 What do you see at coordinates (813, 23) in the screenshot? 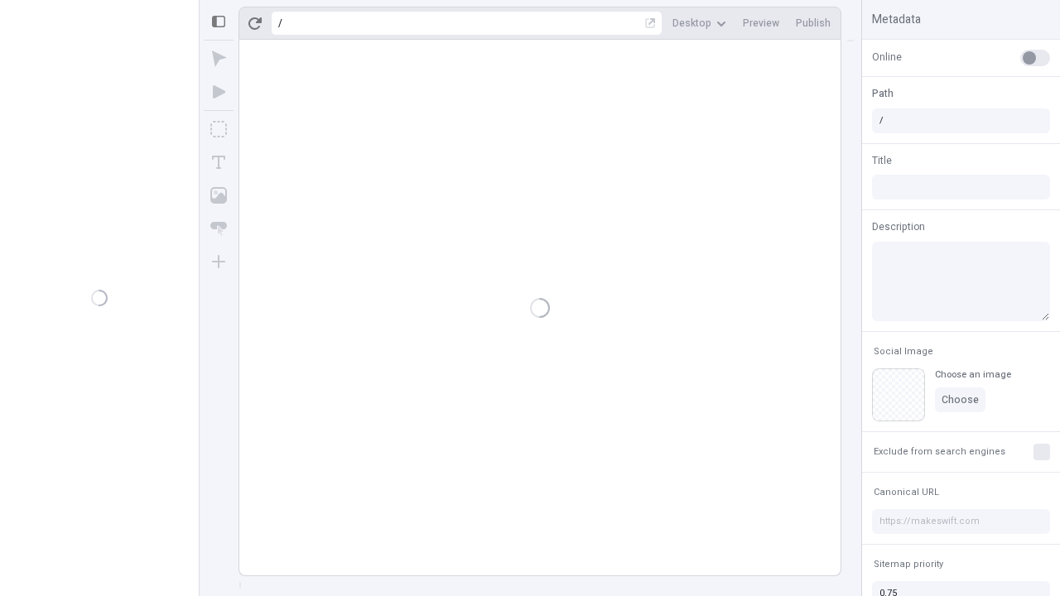
I see `span: Publish` at bounding box center [813, 23].